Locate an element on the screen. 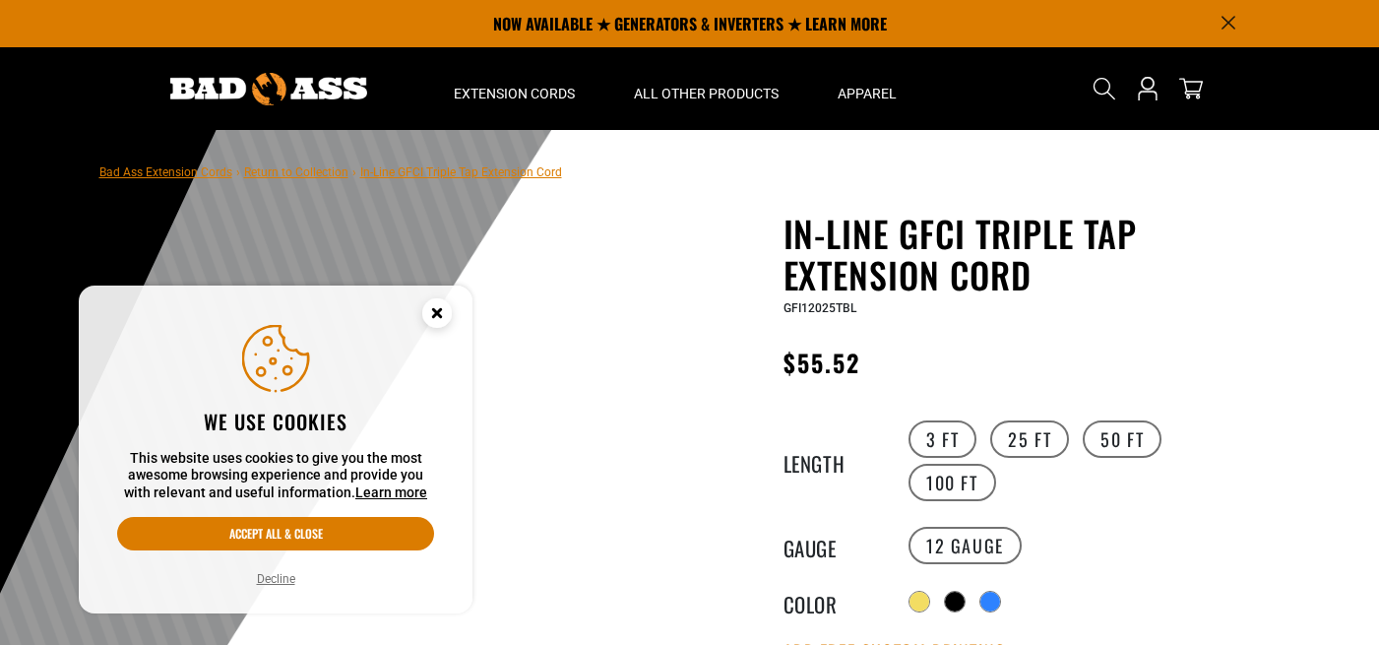 This screenshot has height=645, width=1379. label: 3 FT is located at coordinates (942, 439).